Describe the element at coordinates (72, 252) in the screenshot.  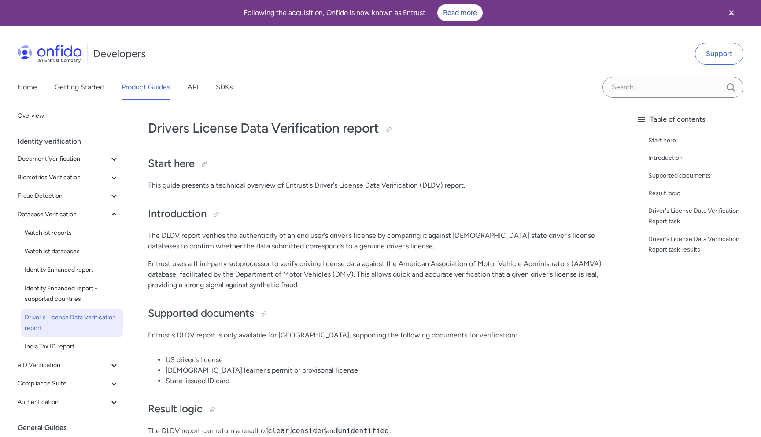
I see `a: Watchlist databases` at that location.